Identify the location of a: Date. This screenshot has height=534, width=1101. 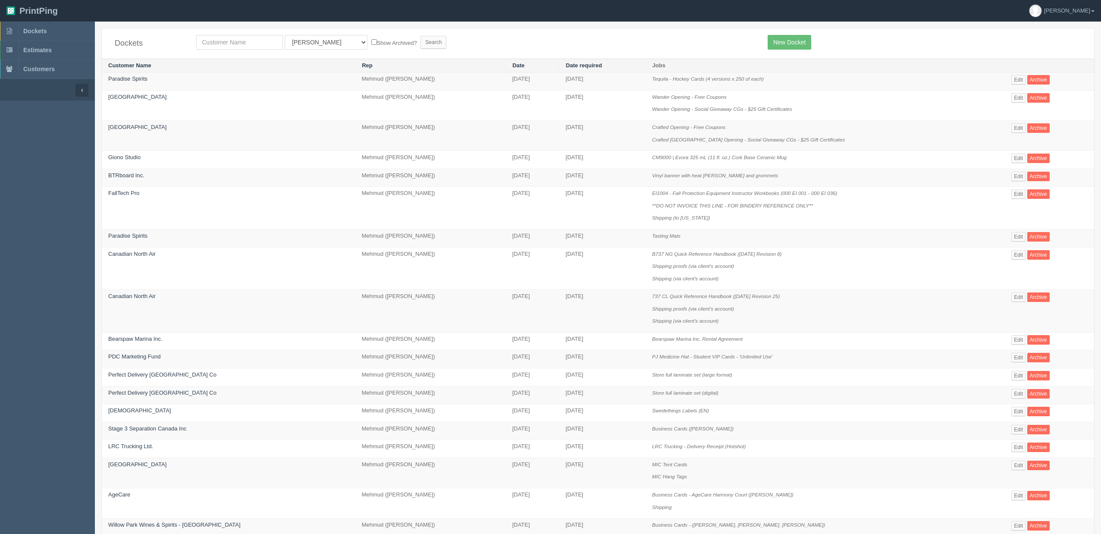
(519, 65).